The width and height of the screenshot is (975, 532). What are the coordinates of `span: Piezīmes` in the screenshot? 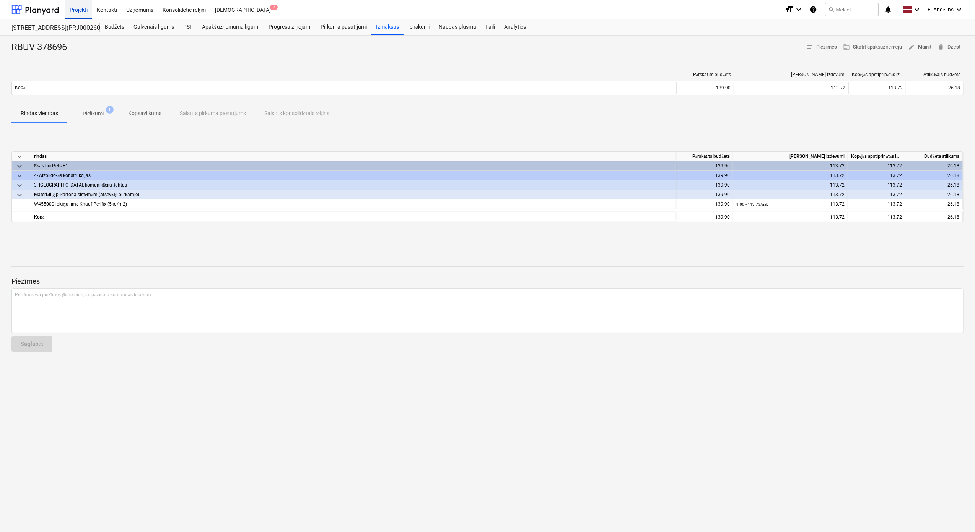 It's located at (822, 47).